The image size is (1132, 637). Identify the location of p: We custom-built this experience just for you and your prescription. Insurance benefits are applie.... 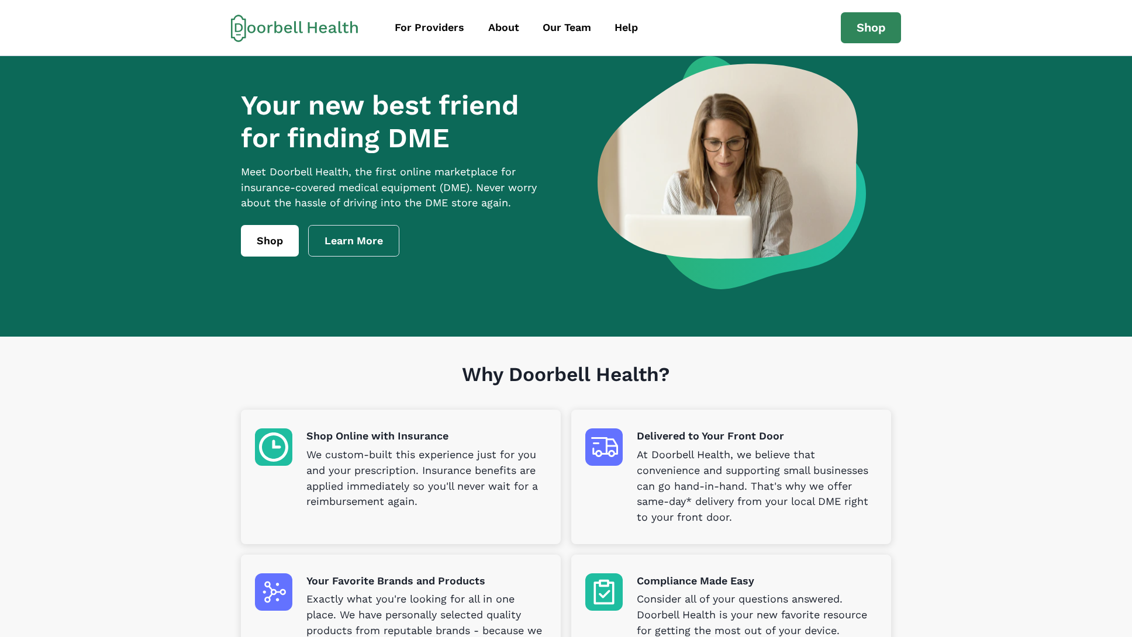
(426, 479).